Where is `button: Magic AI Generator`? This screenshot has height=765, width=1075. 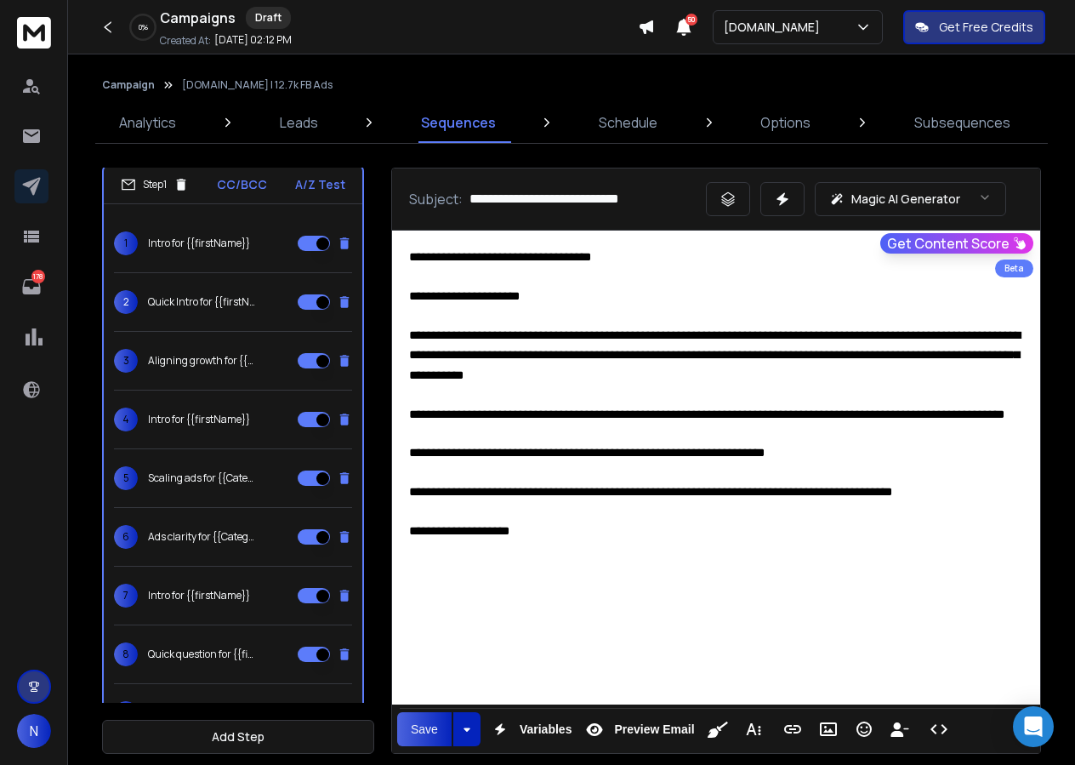 button: Magic AI Generator is located at coordinates (910, 199).